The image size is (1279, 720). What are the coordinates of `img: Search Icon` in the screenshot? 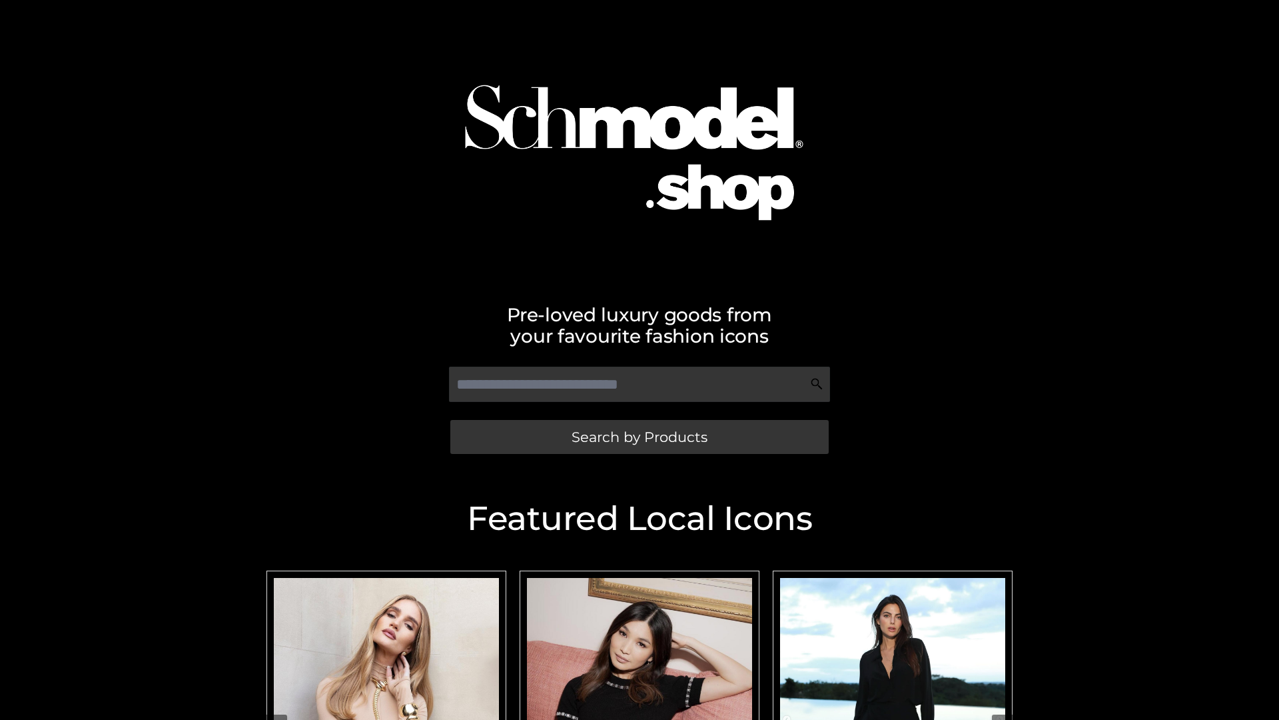 It's located at (817, 384).